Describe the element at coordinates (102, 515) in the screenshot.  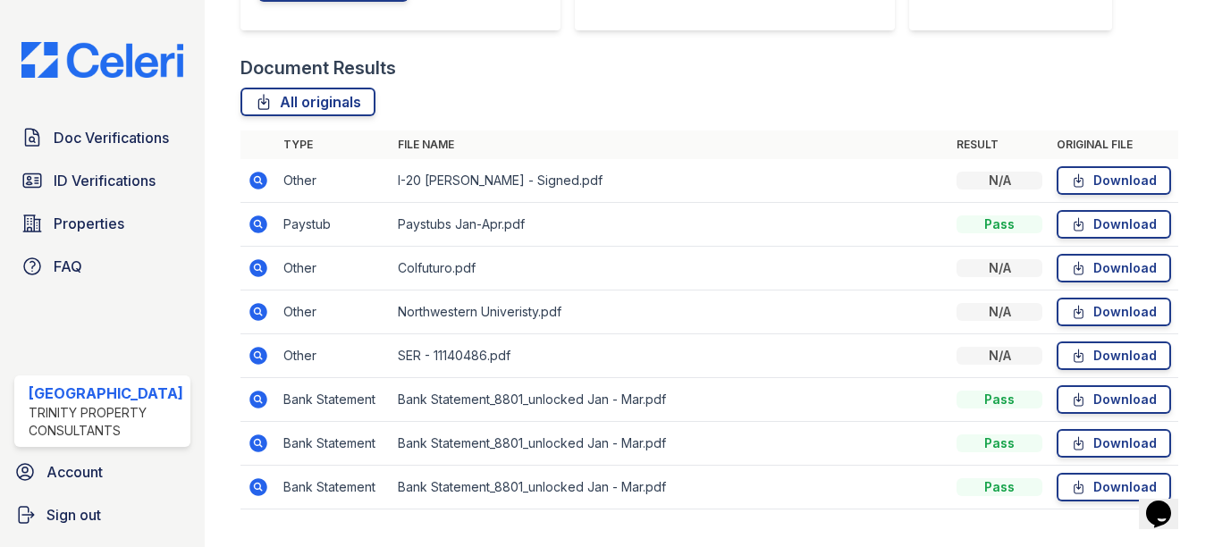
I see `button: Sign out` at that location.